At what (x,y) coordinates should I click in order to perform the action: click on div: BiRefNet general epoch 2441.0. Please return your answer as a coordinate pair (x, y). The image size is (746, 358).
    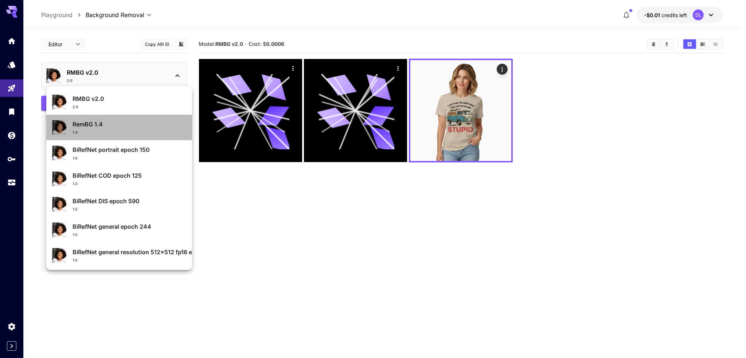
    Looking at the image, I should click on (119, 230).